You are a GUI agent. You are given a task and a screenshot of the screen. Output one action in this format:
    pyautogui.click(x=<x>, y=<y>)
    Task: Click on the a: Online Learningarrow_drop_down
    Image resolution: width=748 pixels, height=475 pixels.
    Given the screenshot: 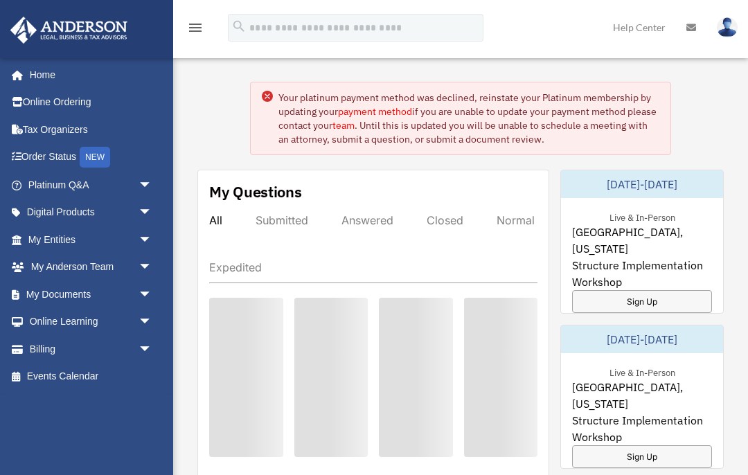 What is the action you would take?
    pyautogui.click(x=91, y=322)
    